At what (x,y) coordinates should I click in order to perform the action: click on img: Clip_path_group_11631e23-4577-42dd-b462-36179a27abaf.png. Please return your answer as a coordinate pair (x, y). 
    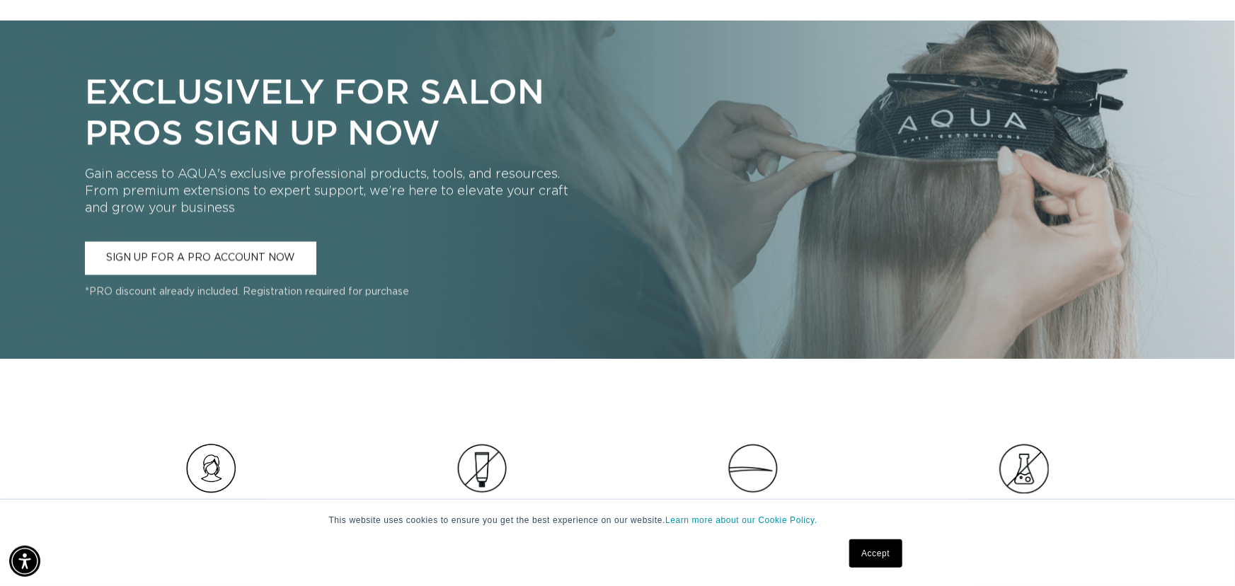
    Looking at the image, I should click on (753, 468).